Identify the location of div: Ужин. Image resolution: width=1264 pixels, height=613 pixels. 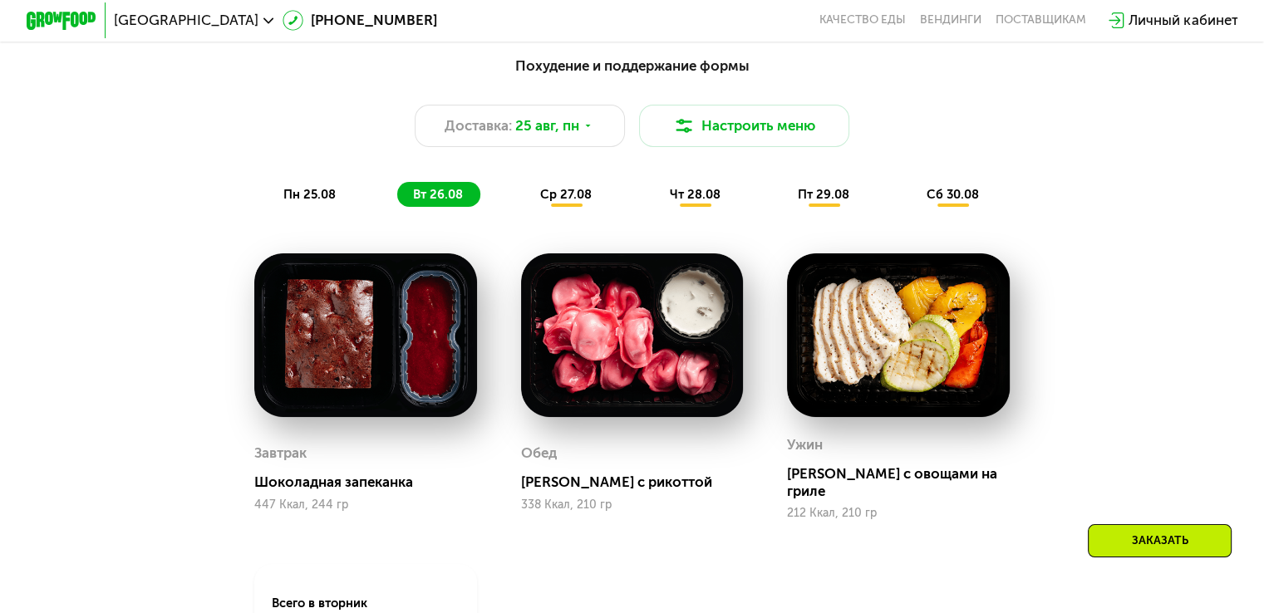
(804, 445).